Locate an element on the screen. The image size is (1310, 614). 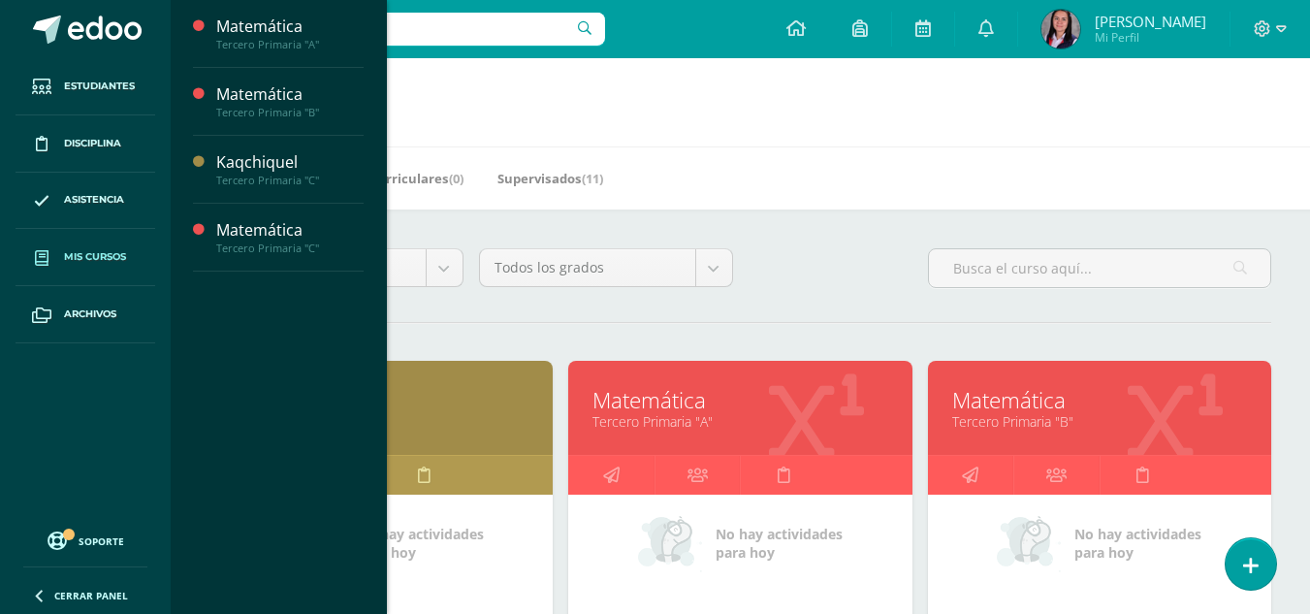
span: Cerrar panel is located at coordinates (91, 595).